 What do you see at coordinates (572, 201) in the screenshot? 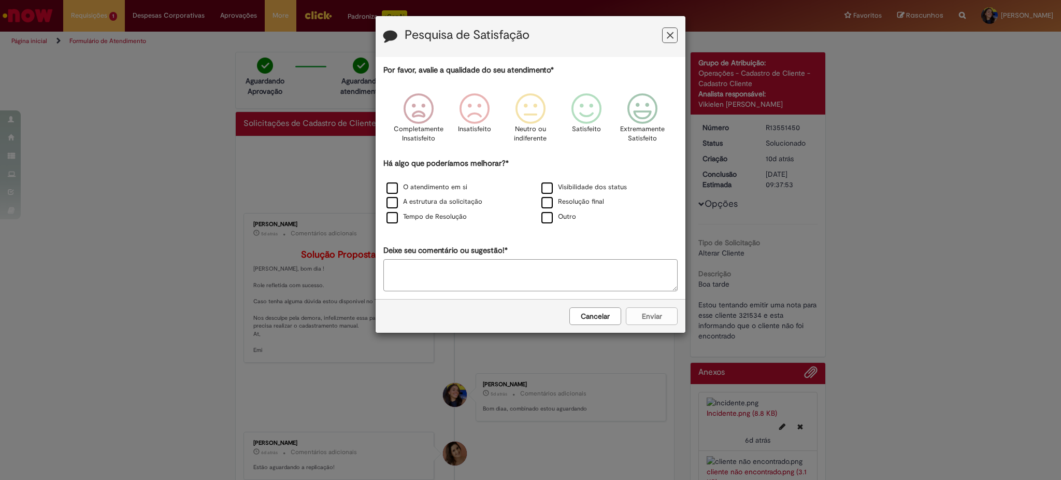
I see `label: Resolução final` at bounding box center [572, 201].